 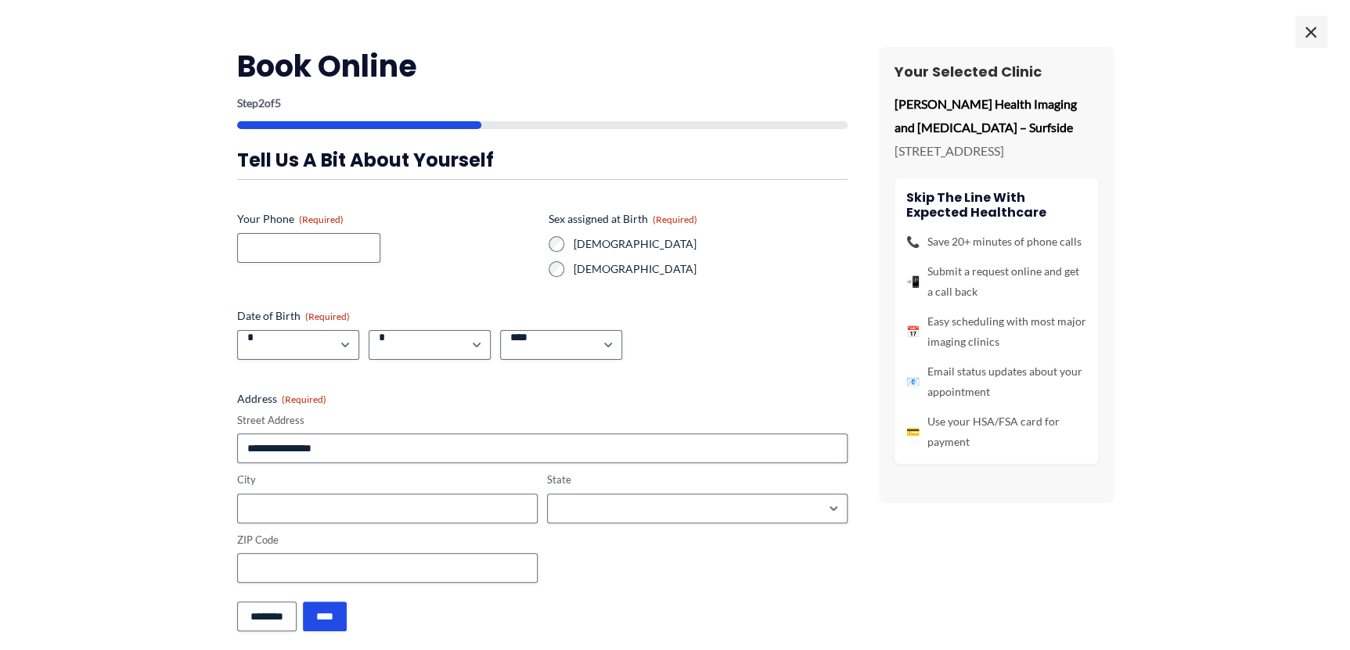 I want to click on span: 2, so click(x=261, y=102).